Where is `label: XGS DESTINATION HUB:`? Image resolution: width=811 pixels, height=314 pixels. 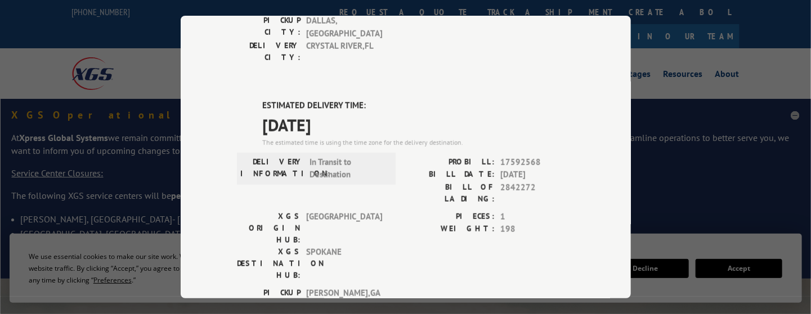 label: XGS DESTINATION HUB: is located at coordinates (268, 264).